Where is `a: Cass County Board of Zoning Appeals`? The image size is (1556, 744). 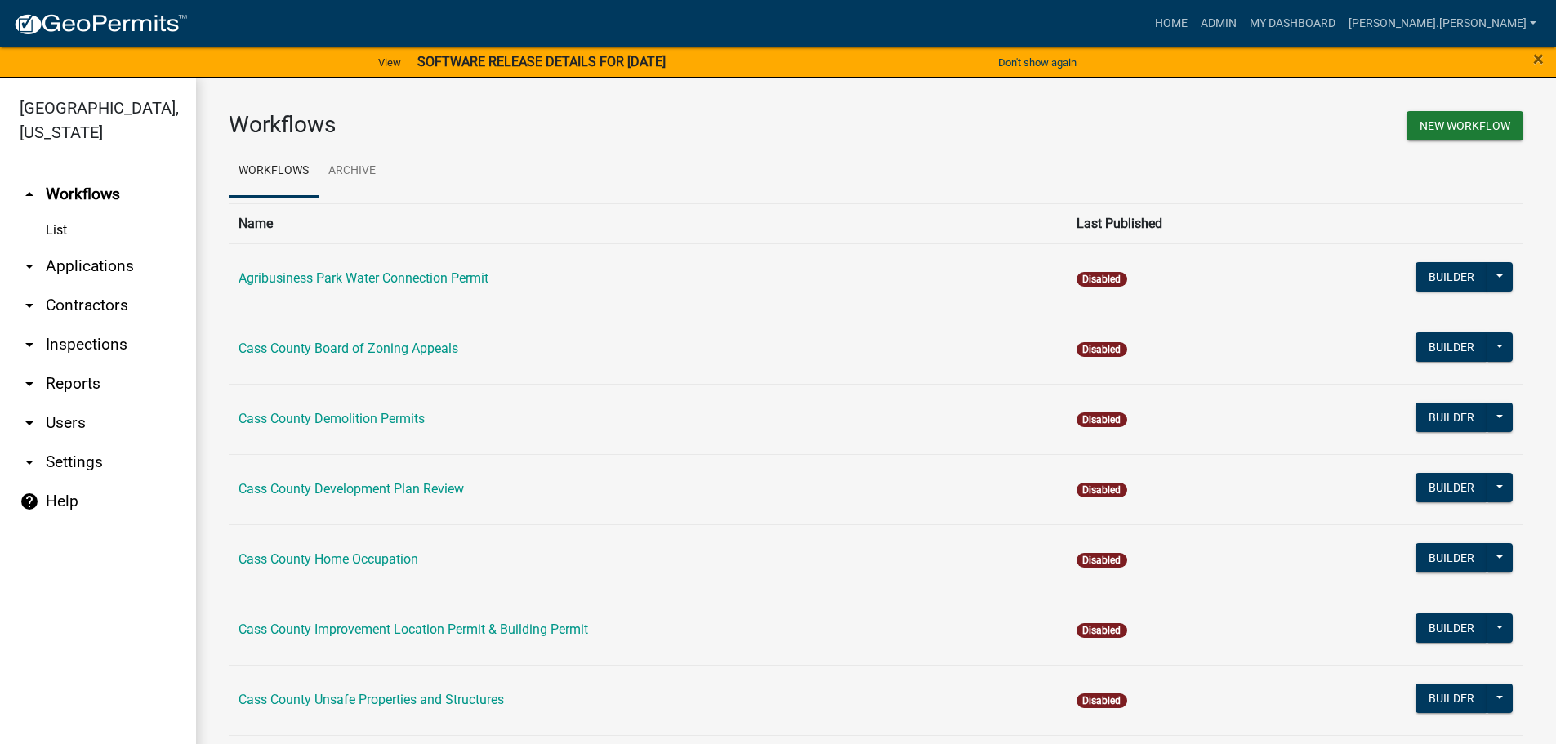
a: Cass County Board of Zoning Appeals is located at coordinates (348, 348).